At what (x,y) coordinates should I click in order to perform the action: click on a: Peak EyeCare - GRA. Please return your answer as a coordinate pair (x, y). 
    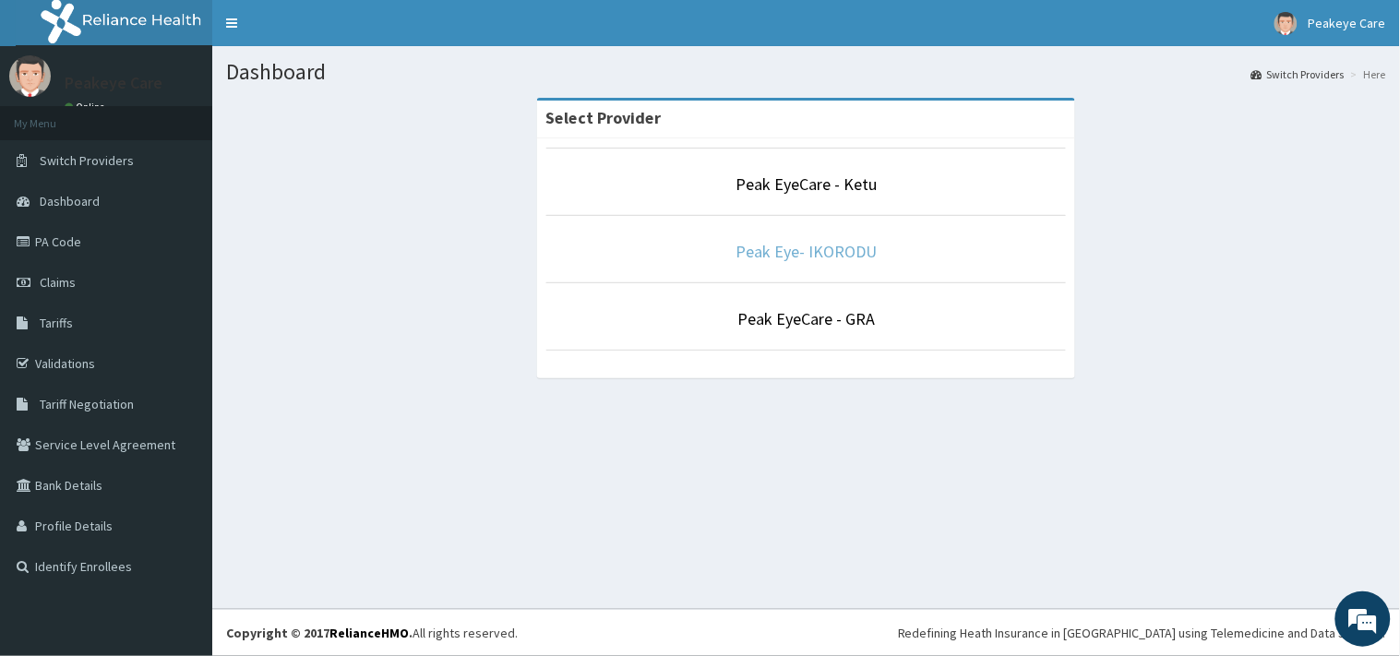
    Looking at the image, I should click on (806, 319).